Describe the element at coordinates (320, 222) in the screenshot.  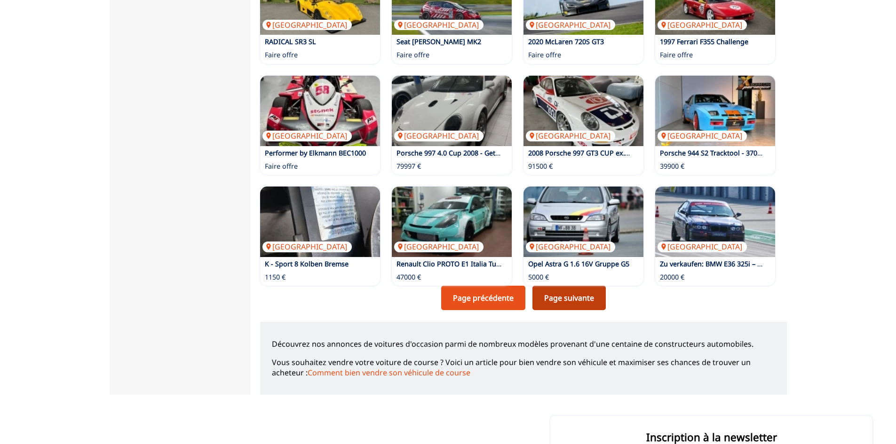
I see `img: K - Sport 8 Kolben Bremse` at that location.